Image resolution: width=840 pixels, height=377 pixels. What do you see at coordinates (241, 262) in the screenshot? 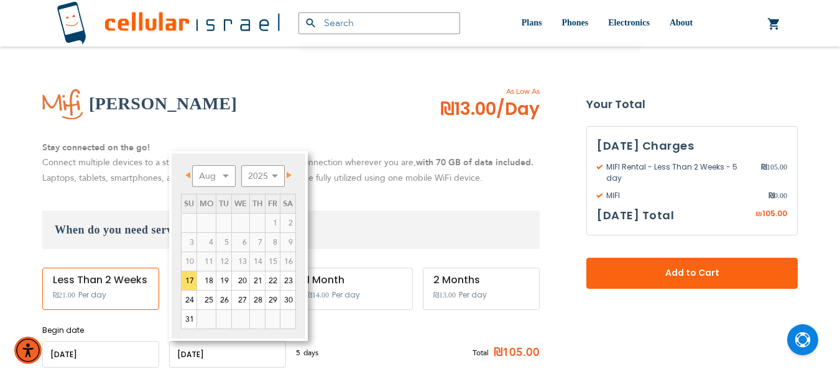
I see `span: 13` at bounding box center [241, 262].